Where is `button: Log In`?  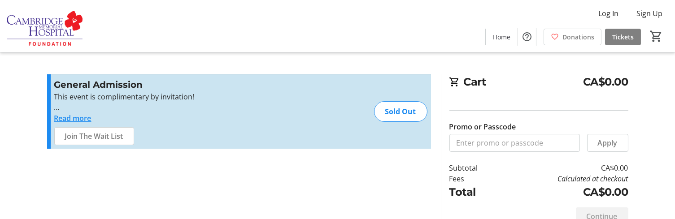 button: Log In is located at coordinates (608, 13).